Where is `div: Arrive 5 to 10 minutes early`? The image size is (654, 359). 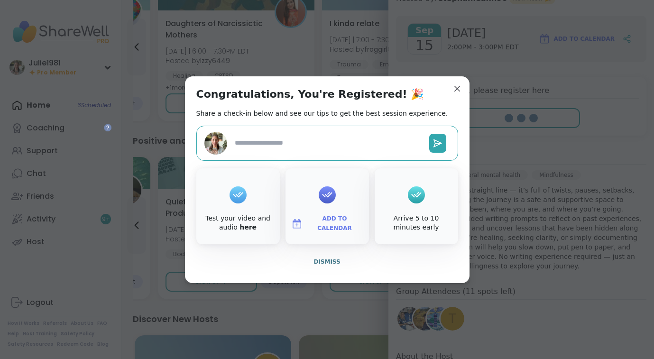 div: Arrive 5 to 10 minutes early is located at coordinates (416, 223).